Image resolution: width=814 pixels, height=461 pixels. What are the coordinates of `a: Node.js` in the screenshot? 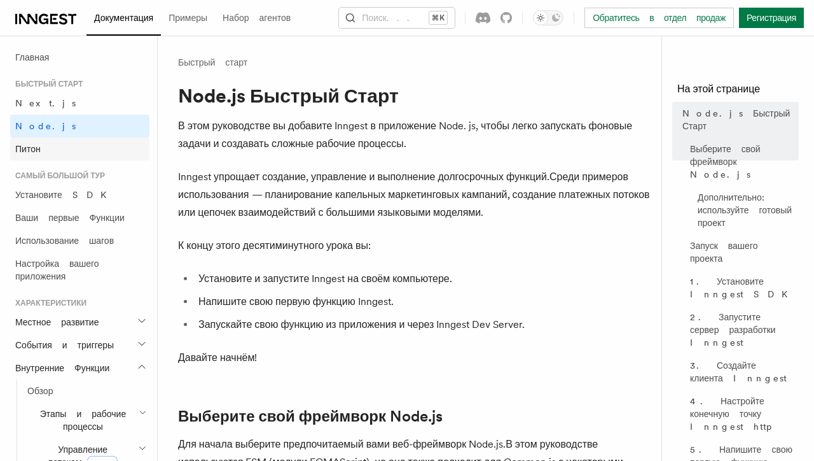 It's located at (80, 126).